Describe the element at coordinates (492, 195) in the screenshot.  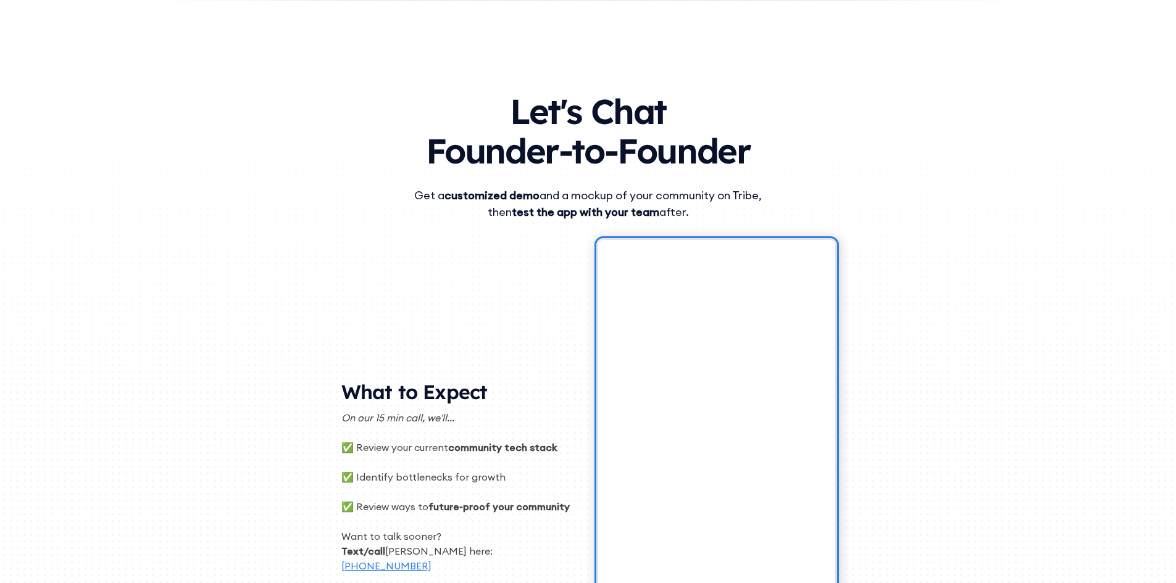
I see `strong: customized demo` at that location.